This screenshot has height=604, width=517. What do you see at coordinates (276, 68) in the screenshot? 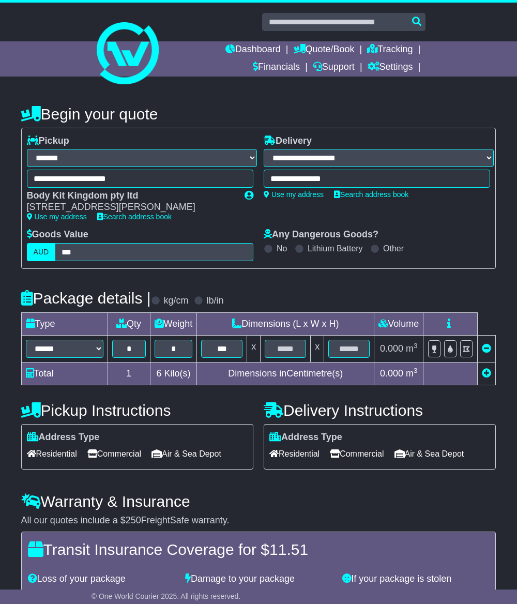
I see `a: Financials` at bounding box center [276, 68].